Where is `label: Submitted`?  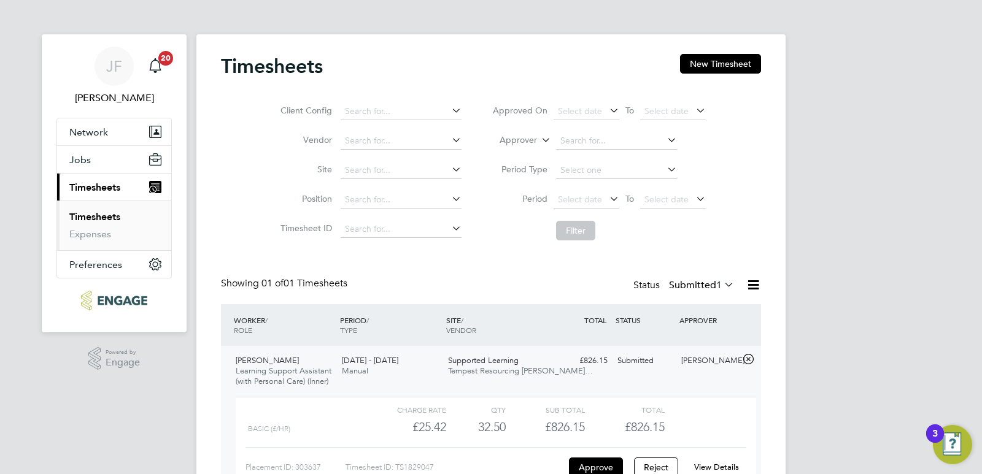 label: Submitted is located at coordinates (701, 285).